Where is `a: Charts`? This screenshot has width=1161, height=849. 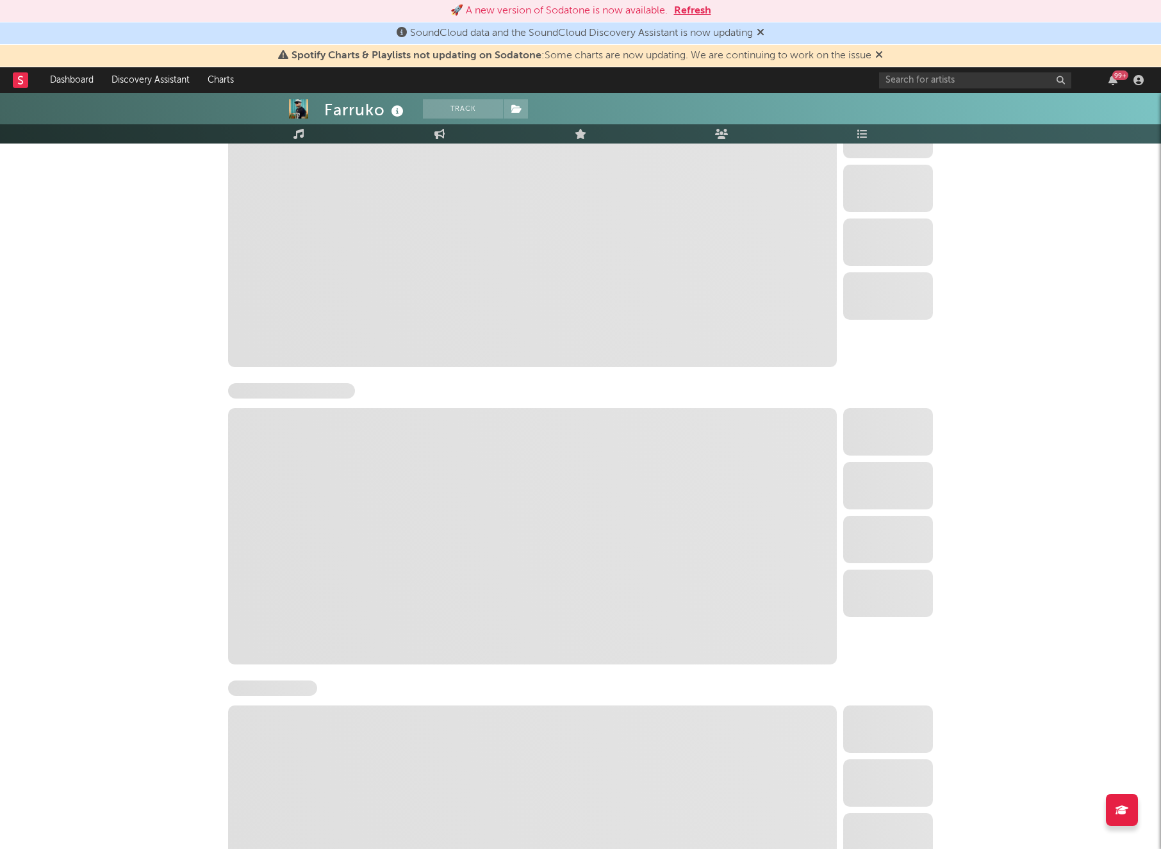 a: Charts is located at coordinates (220, 80).